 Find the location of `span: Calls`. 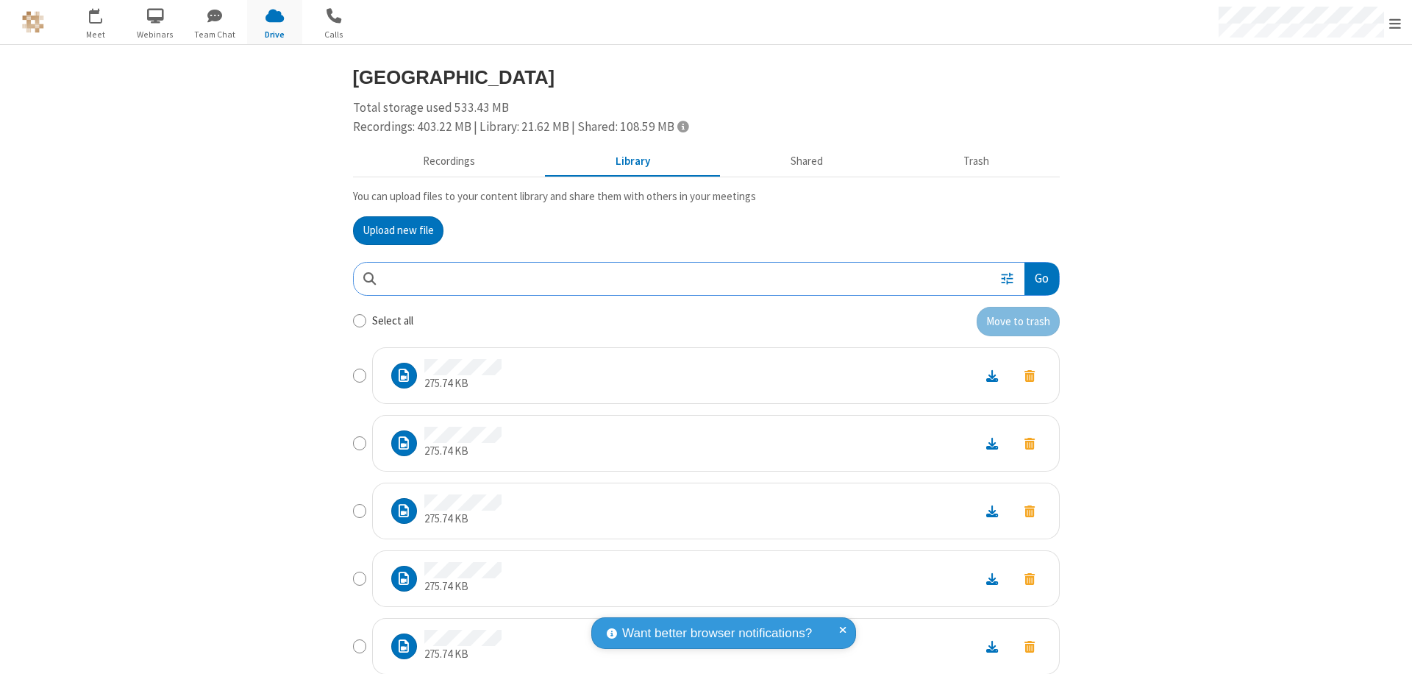

span: Calls is located at coordinates (334, 35).